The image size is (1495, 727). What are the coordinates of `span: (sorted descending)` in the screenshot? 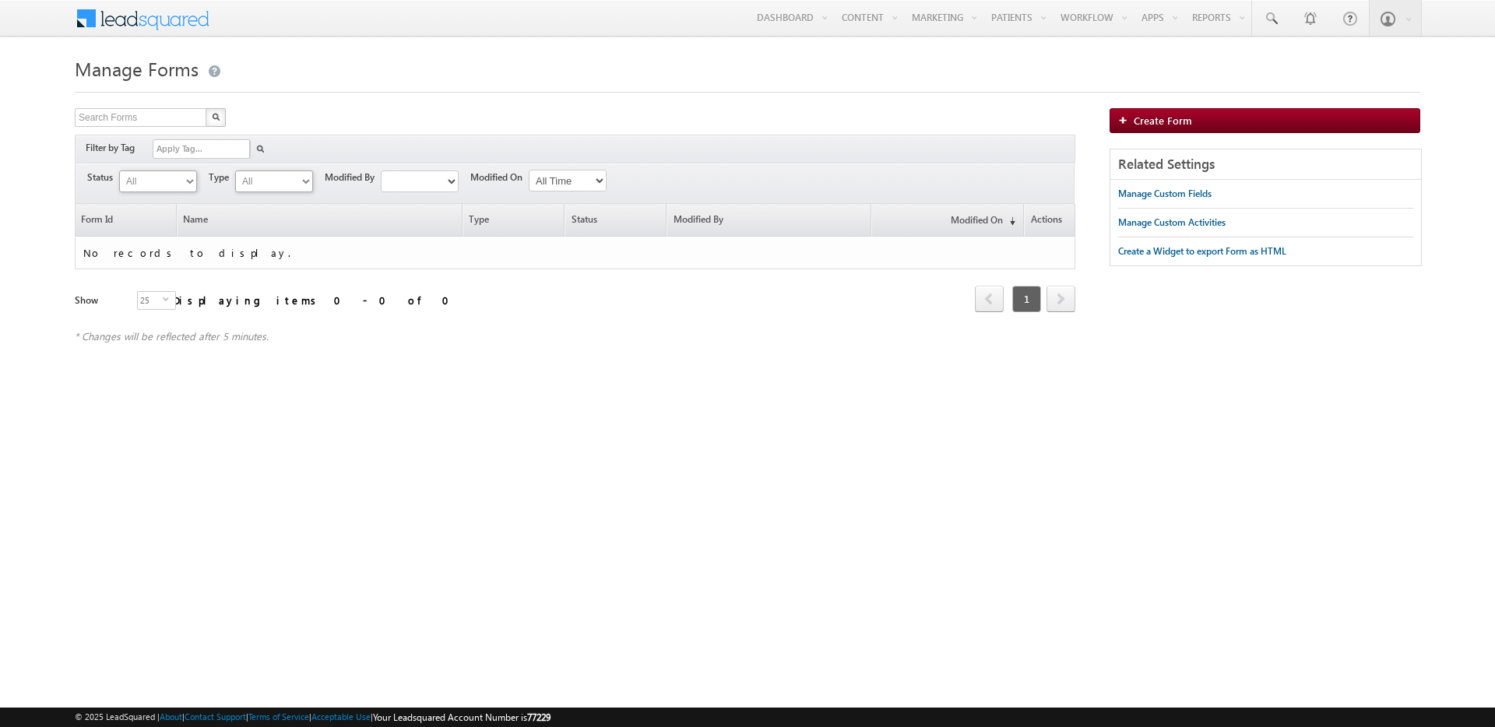 It's located at (1009, 221).